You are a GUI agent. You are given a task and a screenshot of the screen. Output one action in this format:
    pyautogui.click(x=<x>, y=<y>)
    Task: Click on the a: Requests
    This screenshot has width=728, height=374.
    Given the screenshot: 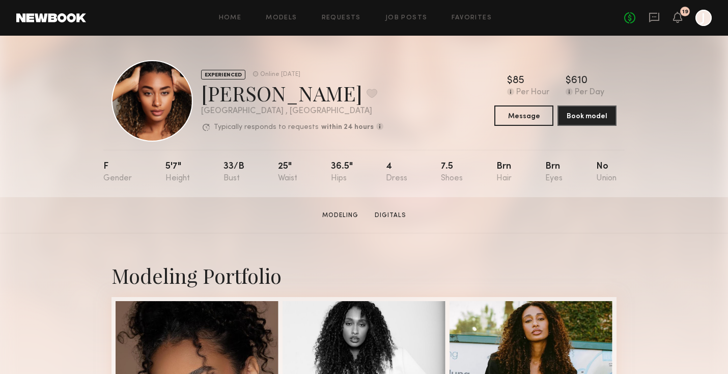 What is the action you would take?
    pyautogui.click(x=341, y=18)
    